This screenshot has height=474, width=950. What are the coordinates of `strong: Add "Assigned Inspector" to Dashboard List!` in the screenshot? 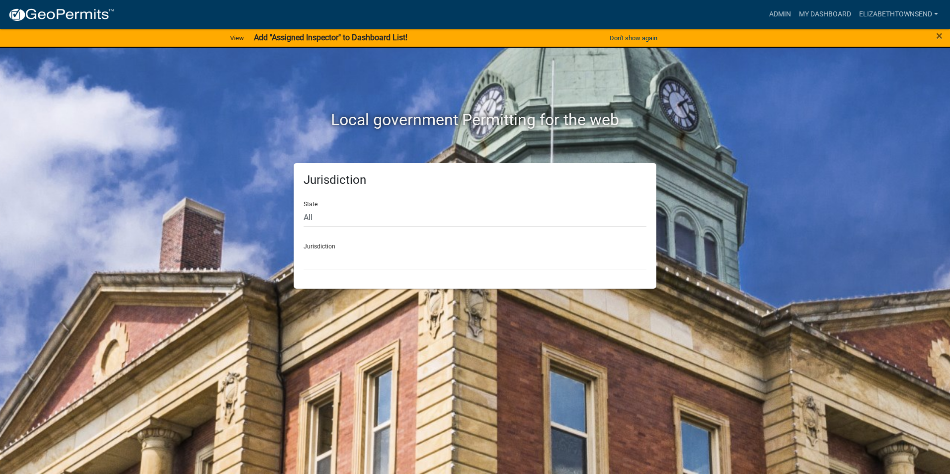 It's located at (331, 37).